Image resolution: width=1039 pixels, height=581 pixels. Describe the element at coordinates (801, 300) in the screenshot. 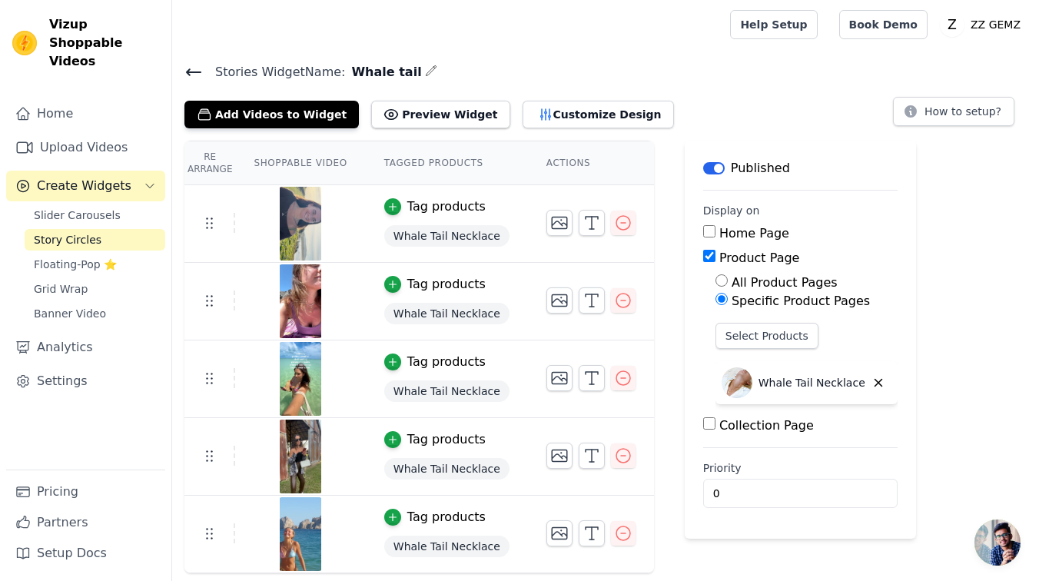

I see `label: Specific Product Pages` at that location.